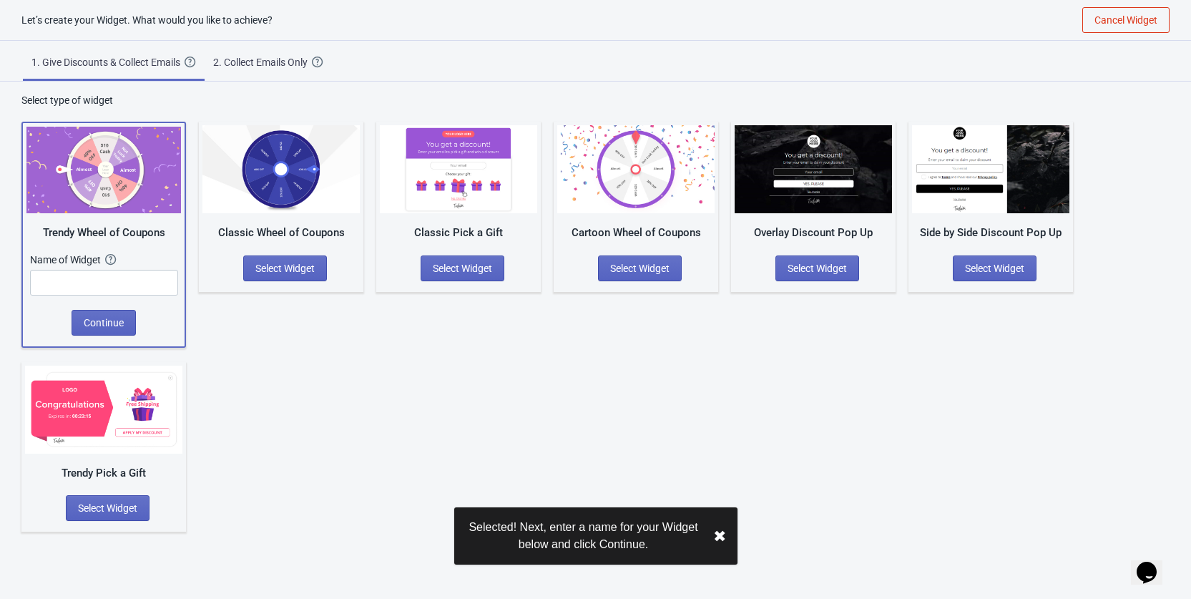 This screenshot has height=599, width=1191. I want to click on div: Name of Widget, so click(67, 260).